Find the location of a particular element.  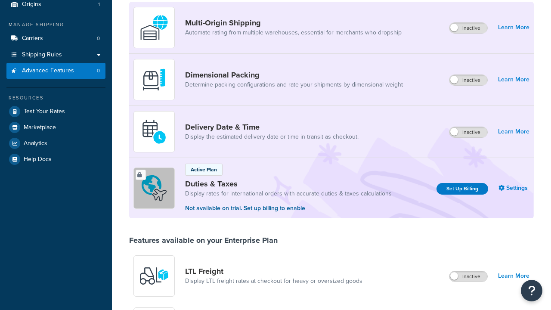

img: gfkeb5ejjkALwAAAABJRU5ErkJggg== is located at coordinates (154, 132).